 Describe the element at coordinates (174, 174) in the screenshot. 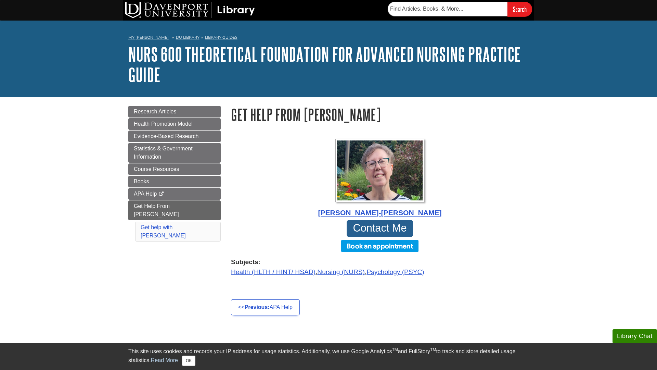

I see `div: Guide Page Menu` at that location.